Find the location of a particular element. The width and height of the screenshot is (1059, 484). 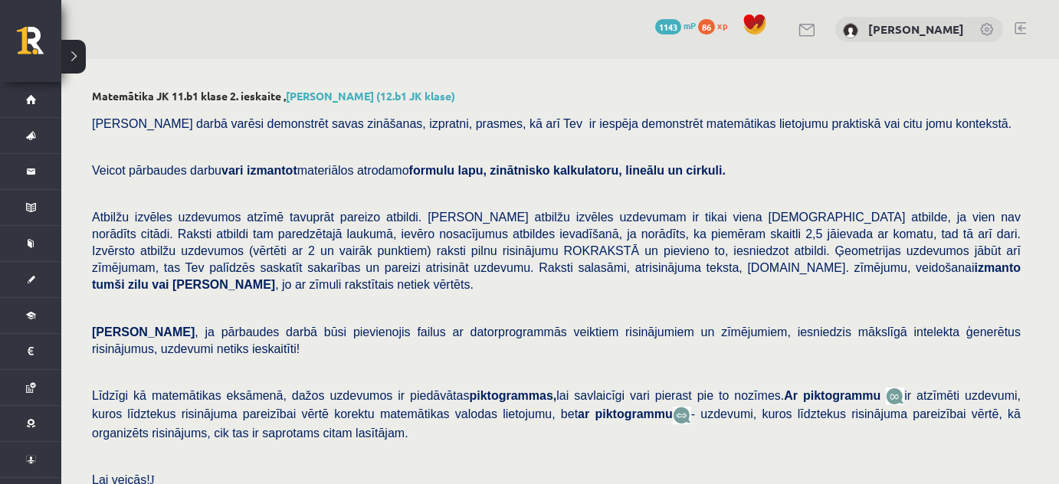

span: - uzdevumi, kuros līdztekus risinājuma pareizībai vērtē, kā organizēts risinājums, cik tas ir sap... is located at coordinates (556, 423).